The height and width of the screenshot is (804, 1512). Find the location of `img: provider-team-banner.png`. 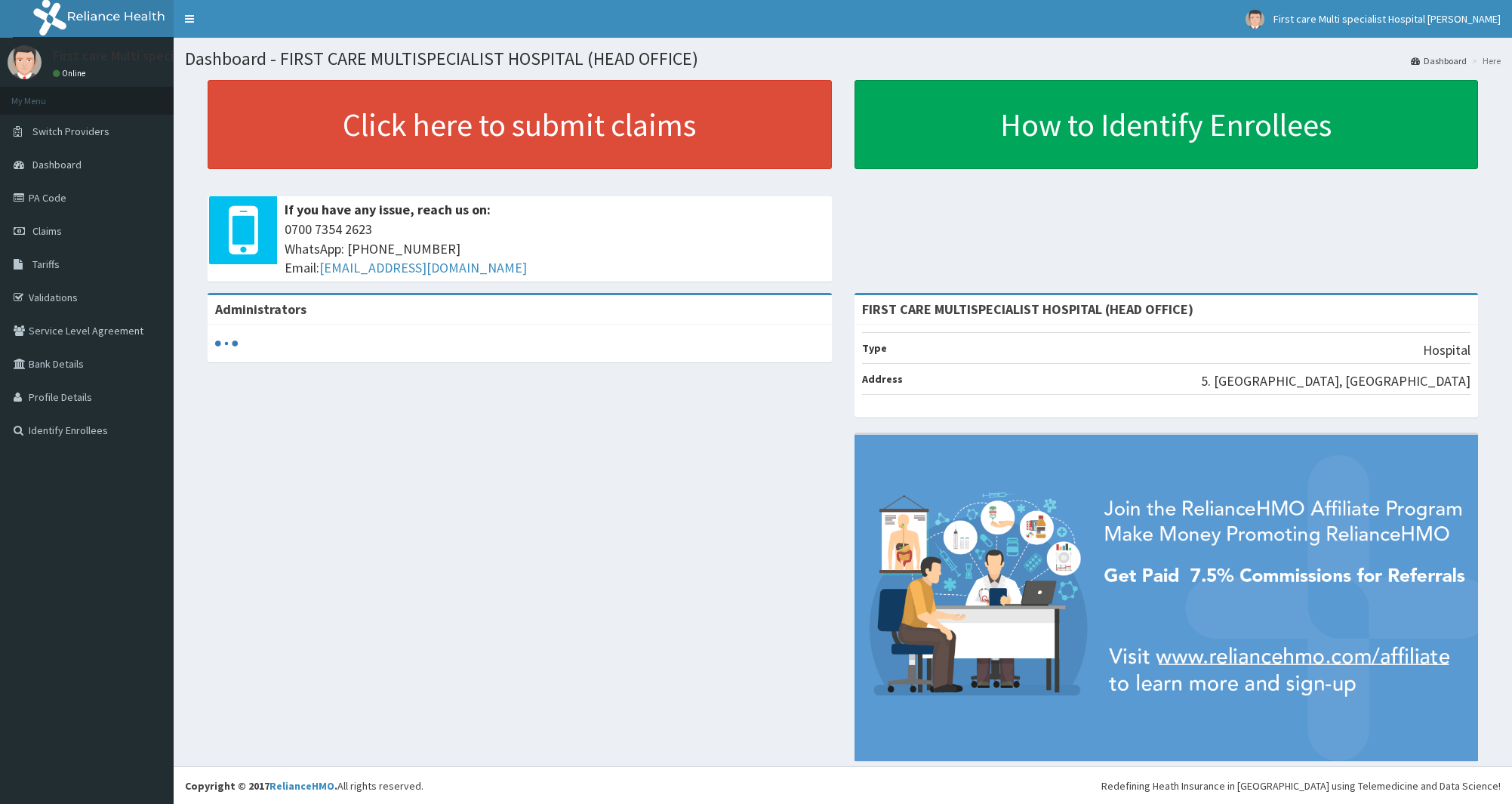

img: provider-team-banner.png is located at coordinates (1166, 598).